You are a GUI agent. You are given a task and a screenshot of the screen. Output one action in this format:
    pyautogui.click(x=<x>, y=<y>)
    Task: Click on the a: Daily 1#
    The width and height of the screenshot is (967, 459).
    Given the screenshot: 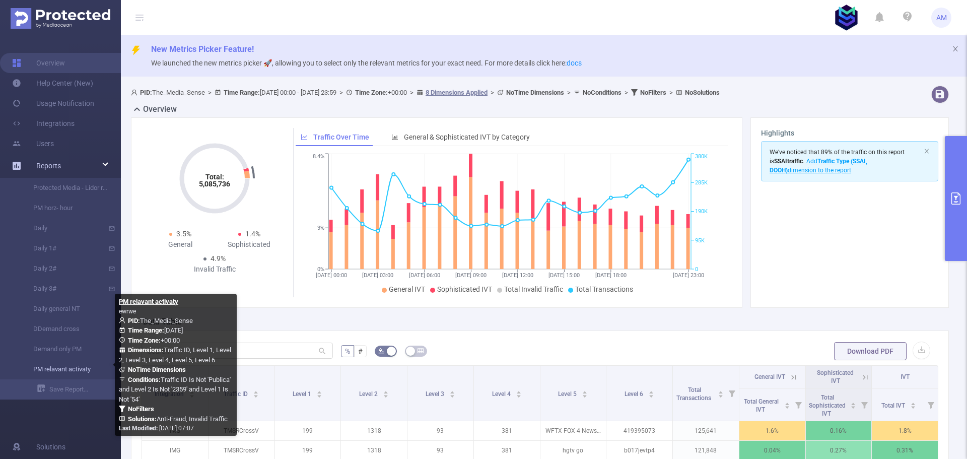 What is the action you would take?
    pyautogui.click(x=64, y=248)
    